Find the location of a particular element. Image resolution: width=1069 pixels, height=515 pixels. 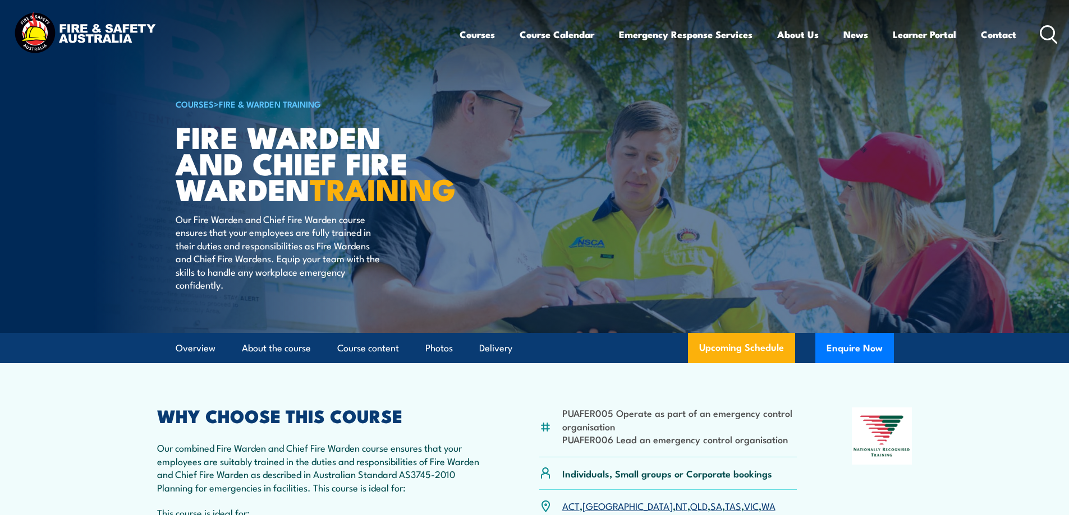

a: QLD is located at coordinates (698, 506).